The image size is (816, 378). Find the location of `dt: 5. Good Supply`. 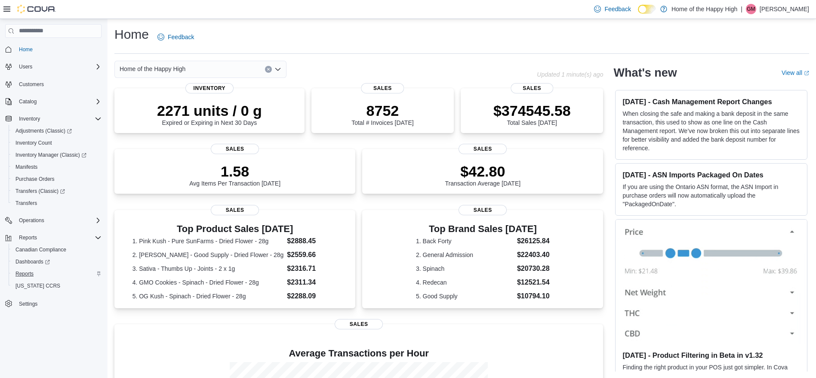

dt: 5. Good Supply is located at coordinates (465, 296).